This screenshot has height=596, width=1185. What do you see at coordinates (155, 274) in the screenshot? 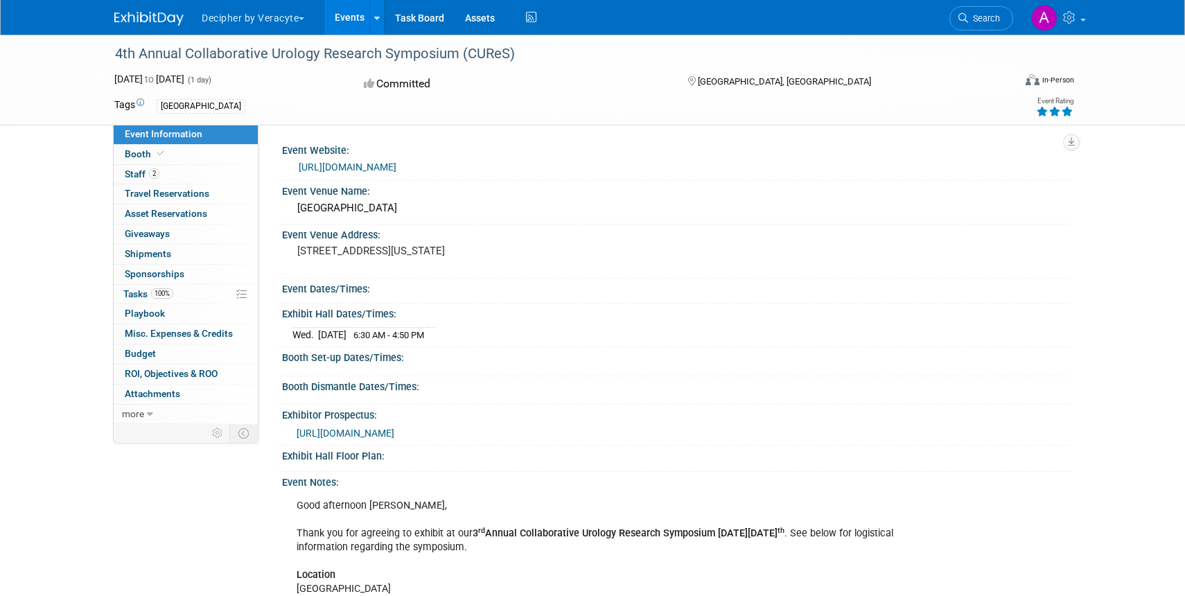
I see `span: Sponsorships` at bounding box center [155, 274].